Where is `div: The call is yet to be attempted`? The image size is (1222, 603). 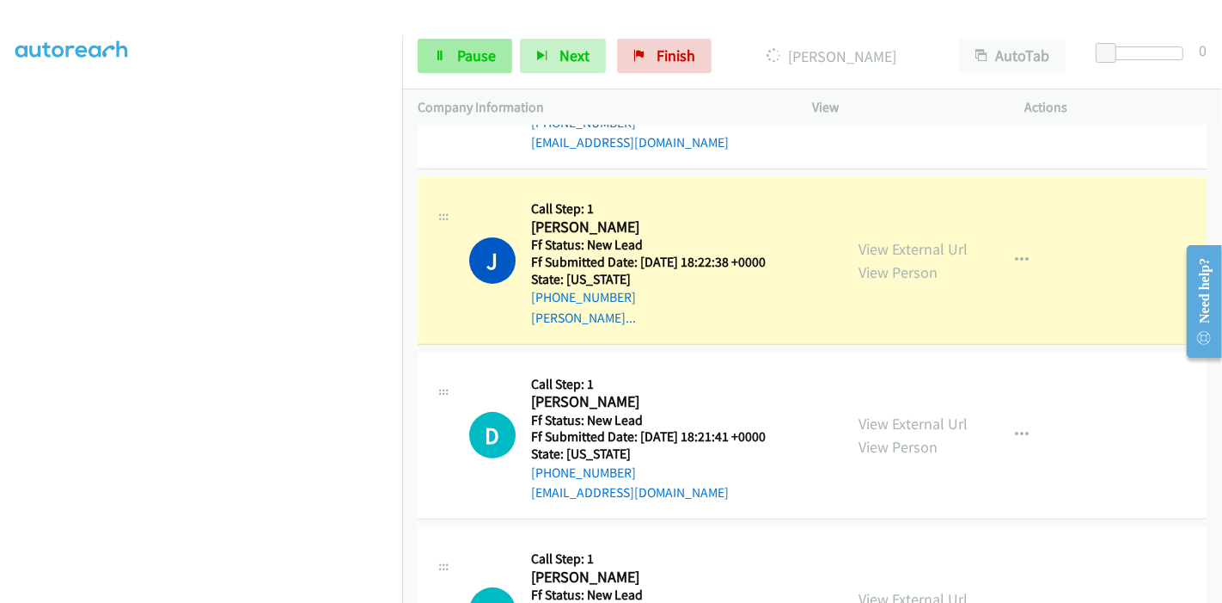 div: The call is yet to be attempted is located at coordinates (493, 435).